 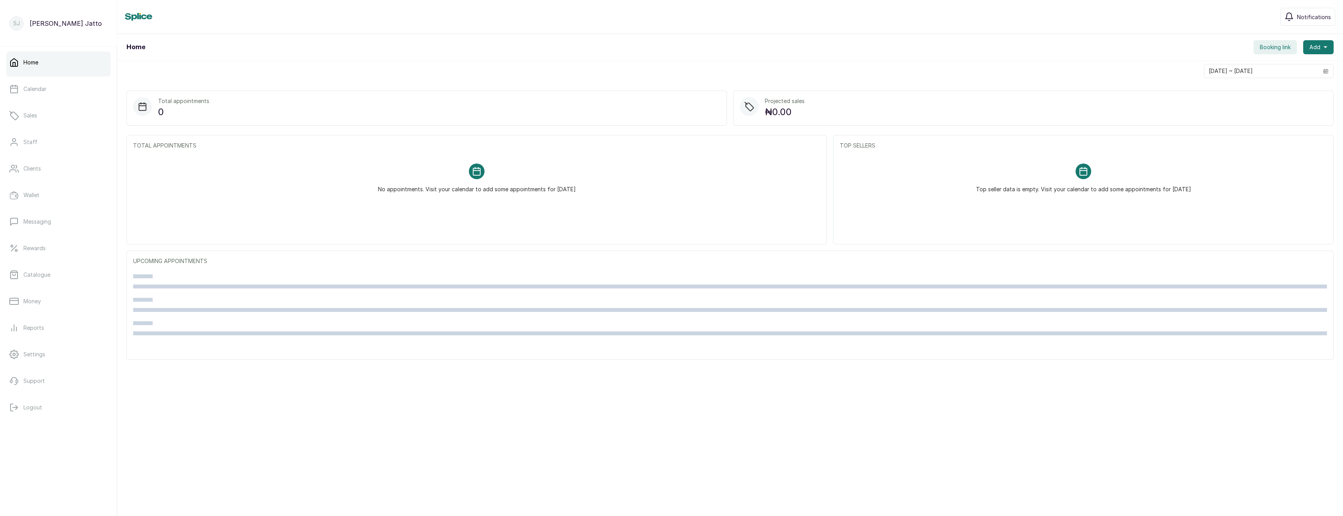 I want to click on p: Catalogue, so click(x=37, y=275).